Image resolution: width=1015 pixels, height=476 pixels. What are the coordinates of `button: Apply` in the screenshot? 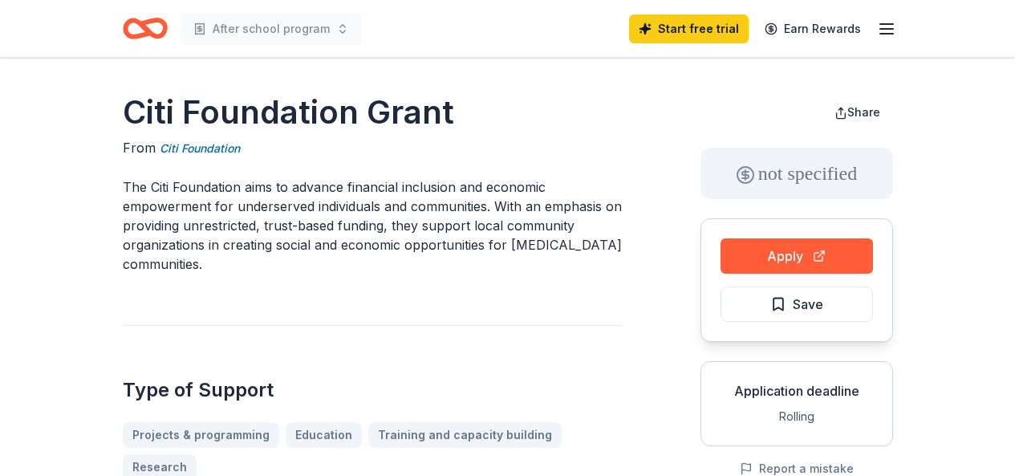 It's located at (797, 256).